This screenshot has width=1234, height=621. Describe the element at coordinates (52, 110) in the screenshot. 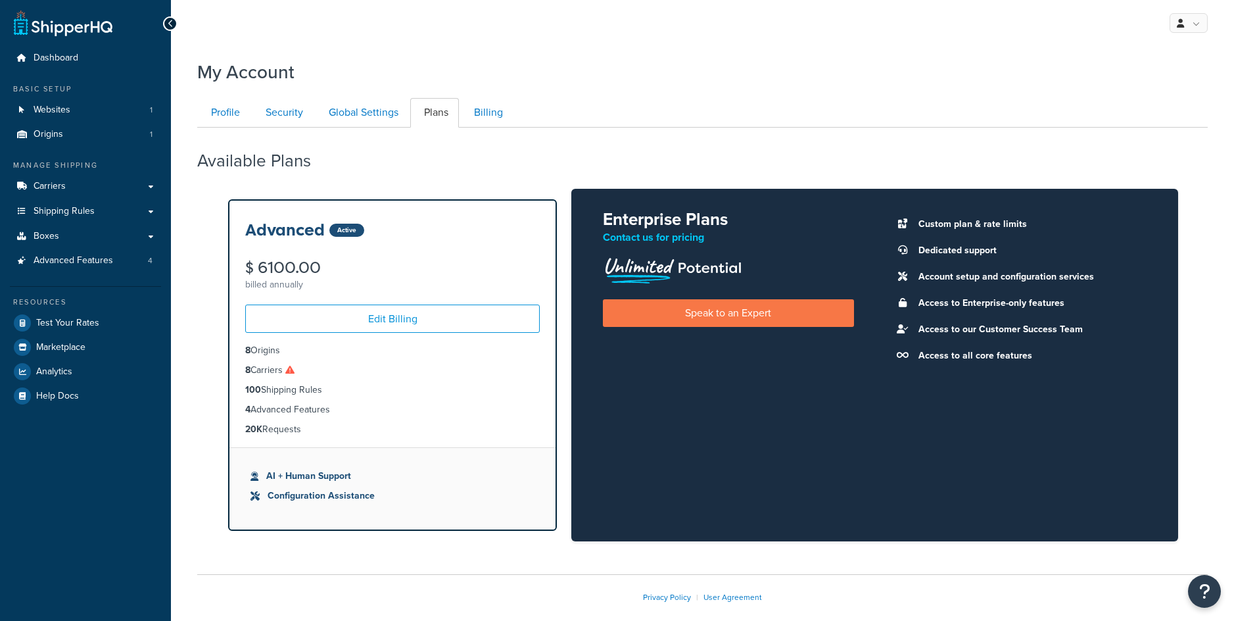

I see `span: Websites` at that location.